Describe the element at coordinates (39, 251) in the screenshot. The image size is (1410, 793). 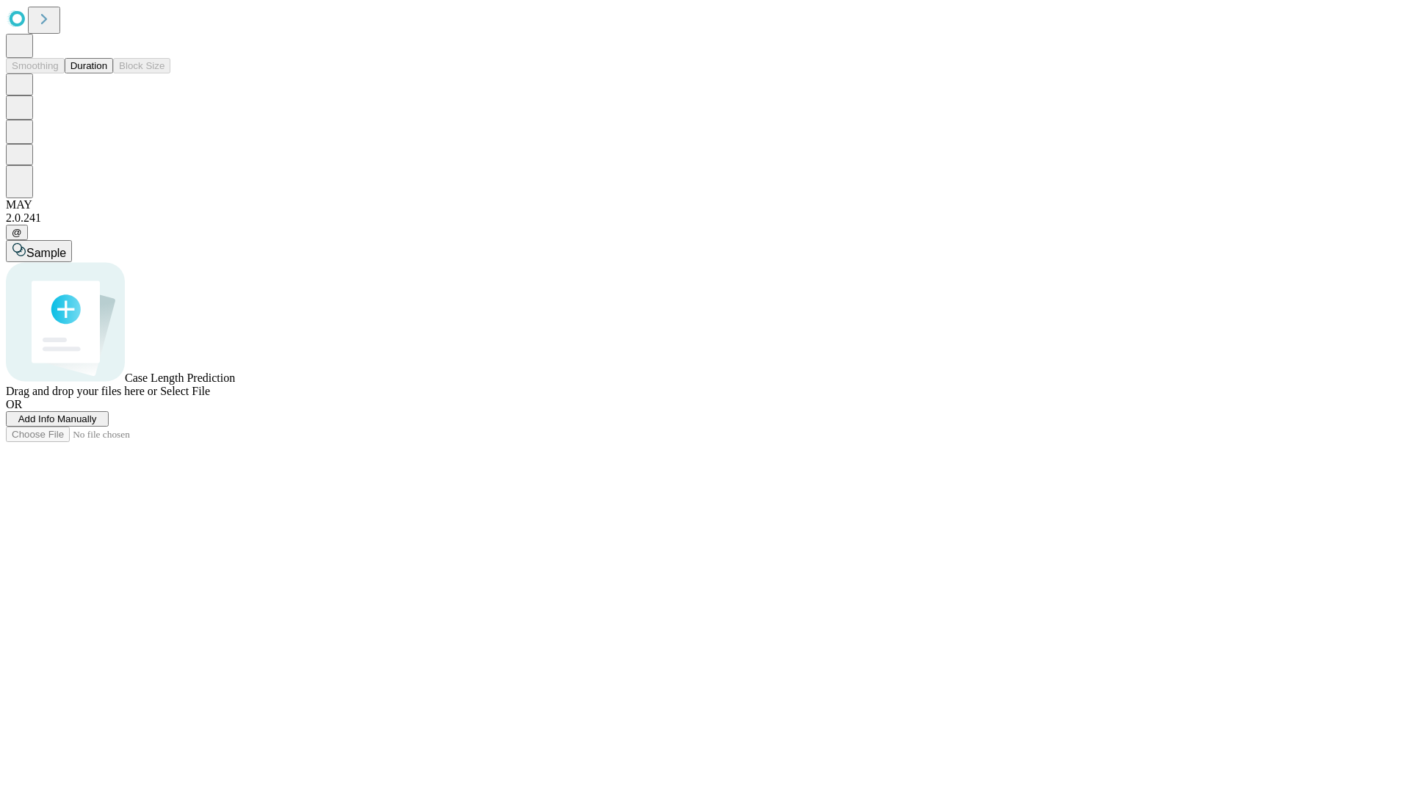
I see `button: Sample` at that location.